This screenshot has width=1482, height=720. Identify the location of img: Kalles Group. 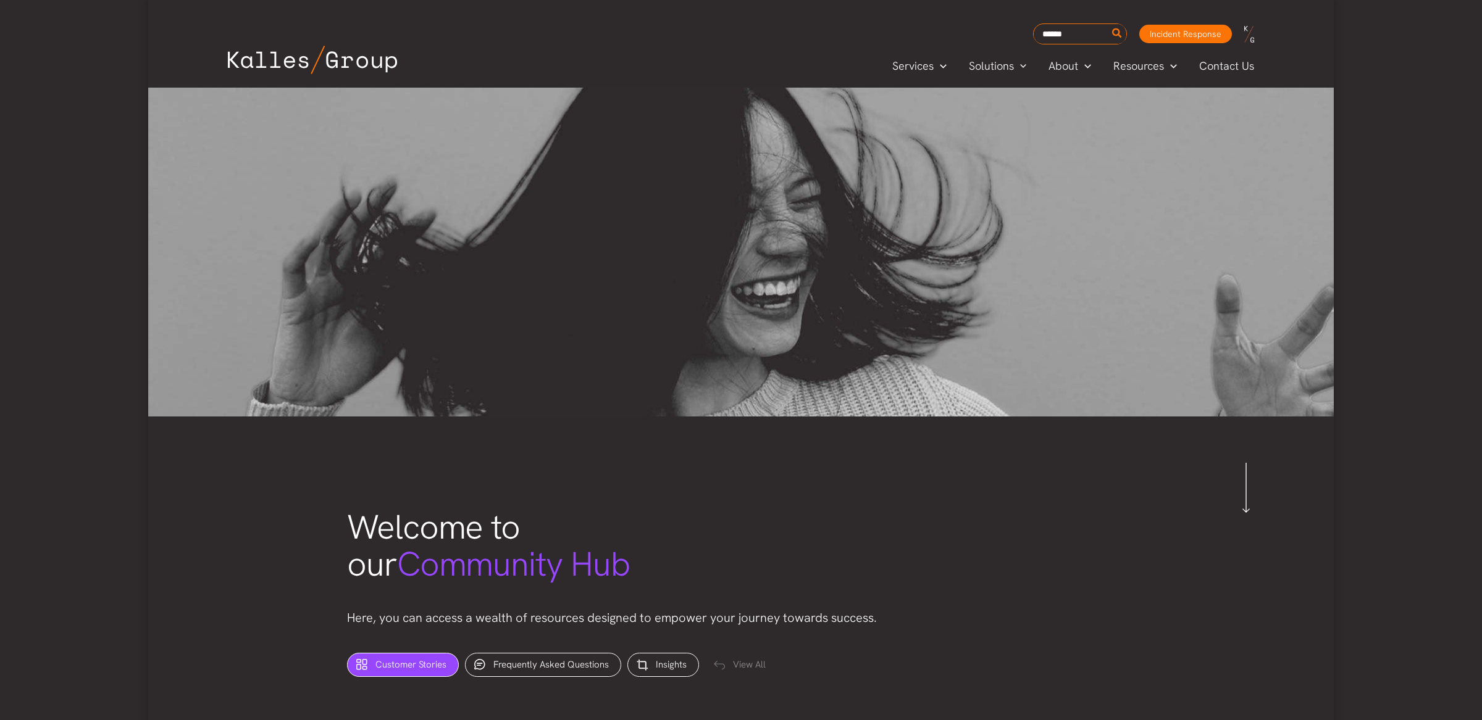
(312, 60).